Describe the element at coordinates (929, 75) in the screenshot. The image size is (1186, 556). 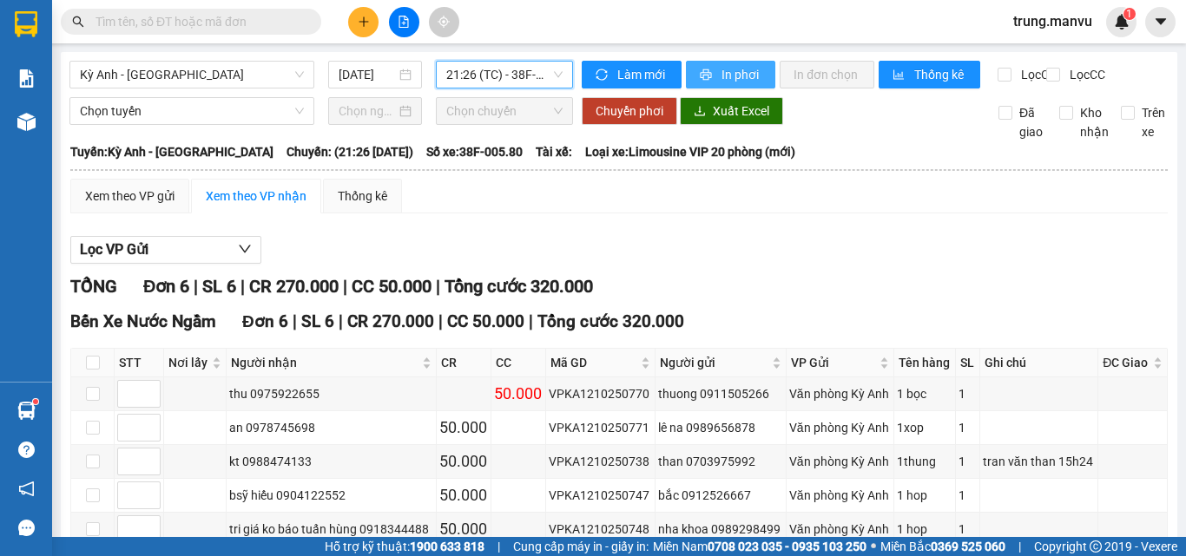
I see `button: bar-chartThống kê` at that location.